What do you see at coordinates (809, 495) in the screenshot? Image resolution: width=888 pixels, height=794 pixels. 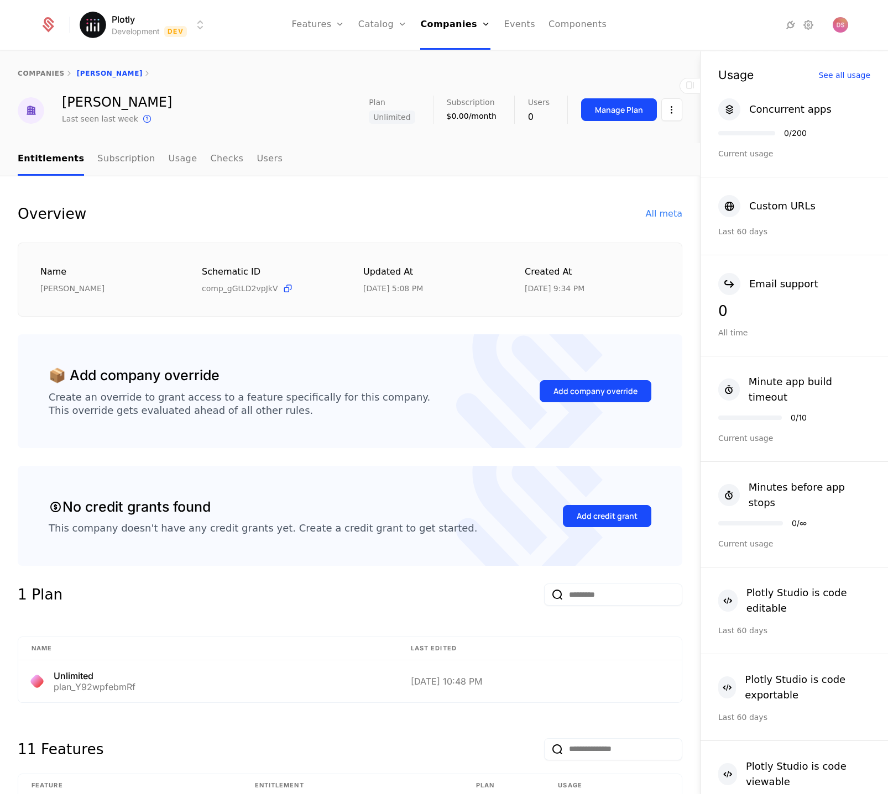 I see `div: Minutes before app stops` at bounding box center [809, 495].